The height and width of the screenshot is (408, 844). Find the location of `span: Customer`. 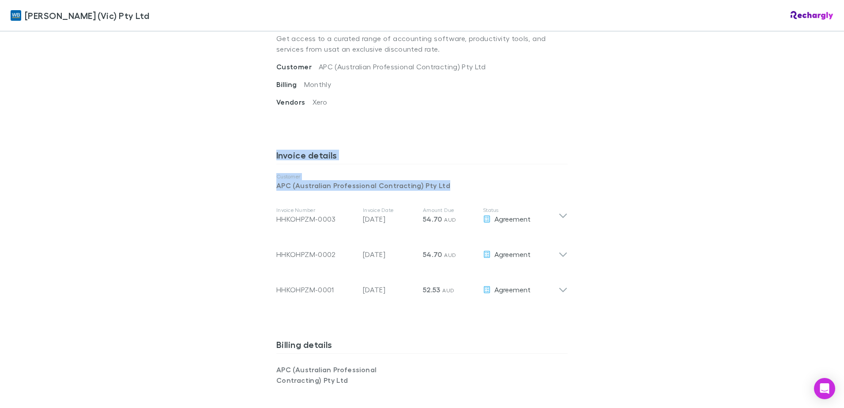

span: Customer is located at coordinates (298, 67).